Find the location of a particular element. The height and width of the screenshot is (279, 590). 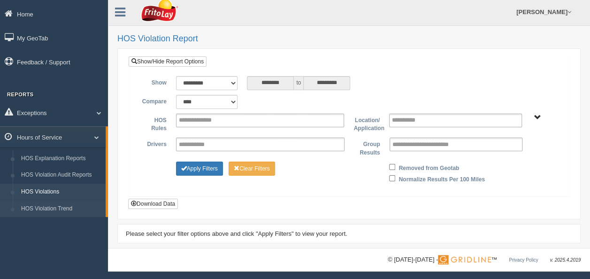

a: HOS Violation Audit Reports is located at coordinates (61, 175).